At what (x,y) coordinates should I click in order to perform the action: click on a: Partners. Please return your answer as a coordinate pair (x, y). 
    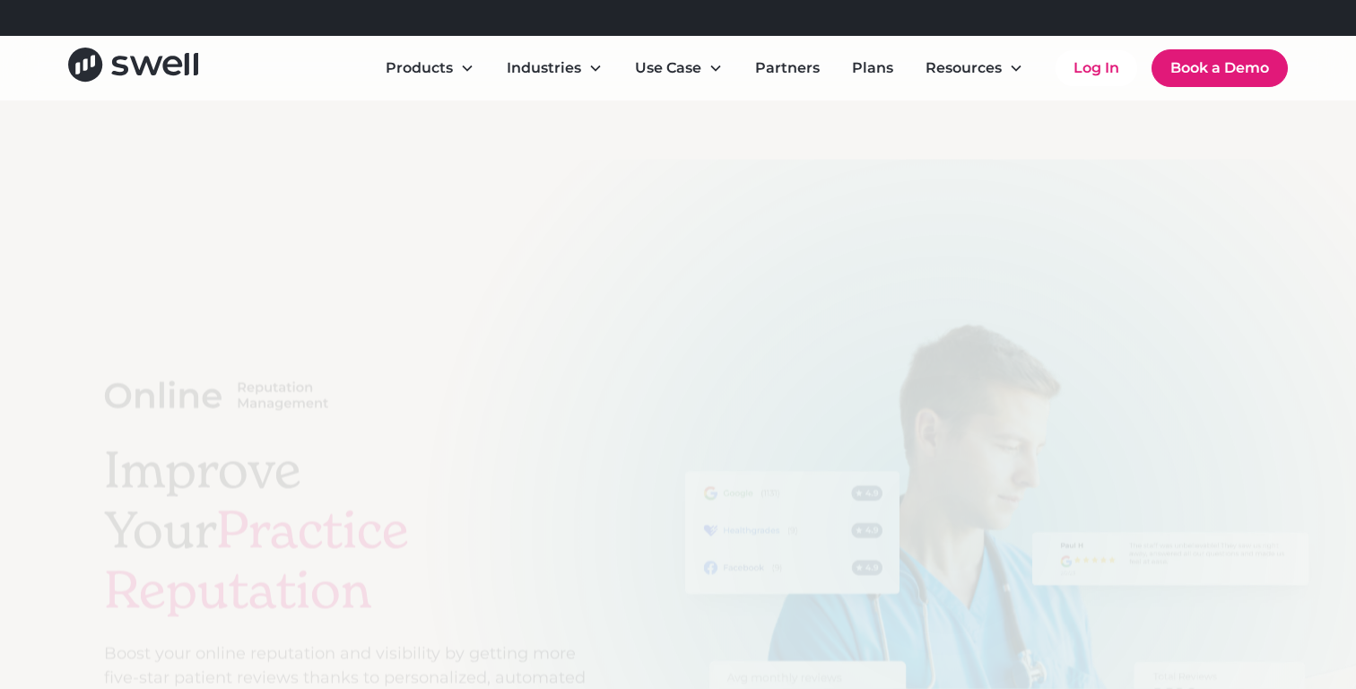
    Looking at the image, I should click on (788, 68).